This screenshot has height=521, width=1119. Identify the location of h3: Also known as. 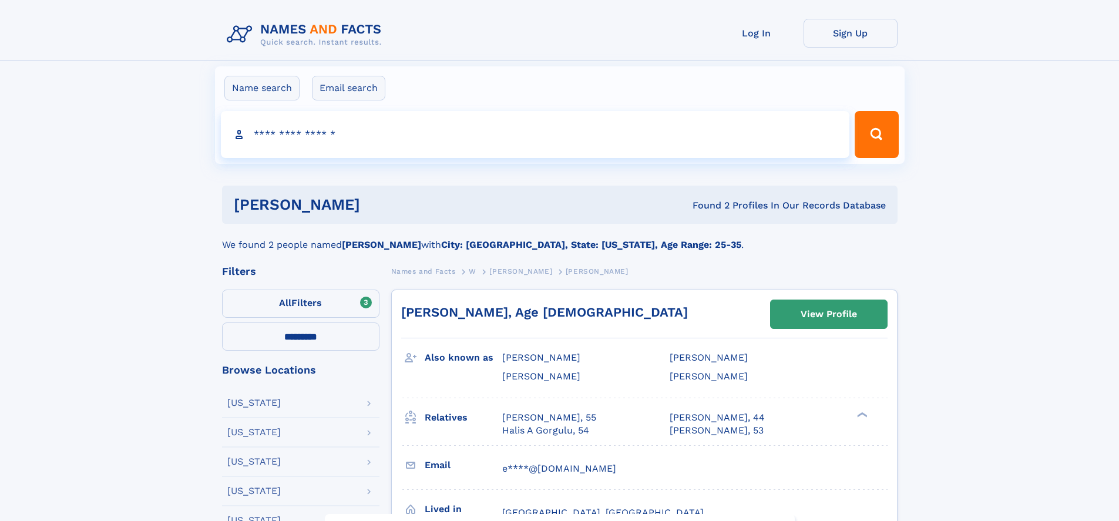
(464, 358).